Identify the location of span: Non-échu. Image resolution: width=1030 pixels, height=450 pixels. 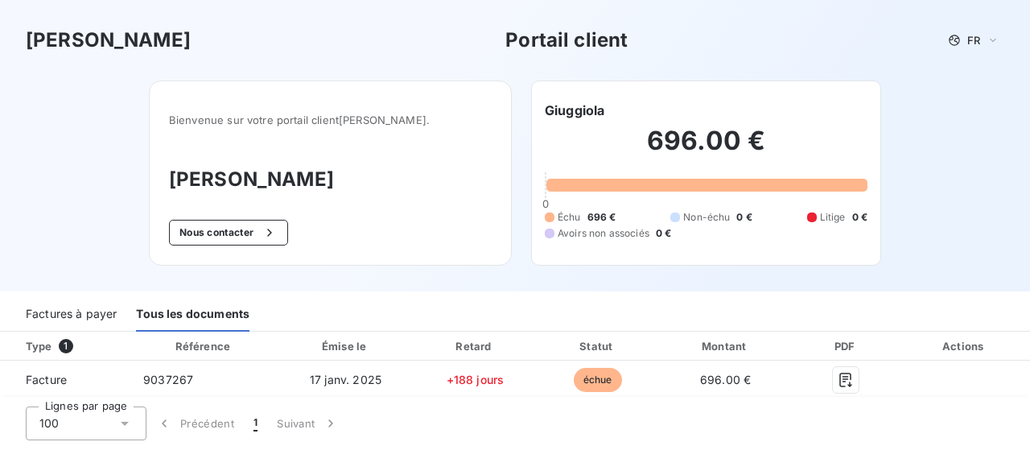
(707, 217).